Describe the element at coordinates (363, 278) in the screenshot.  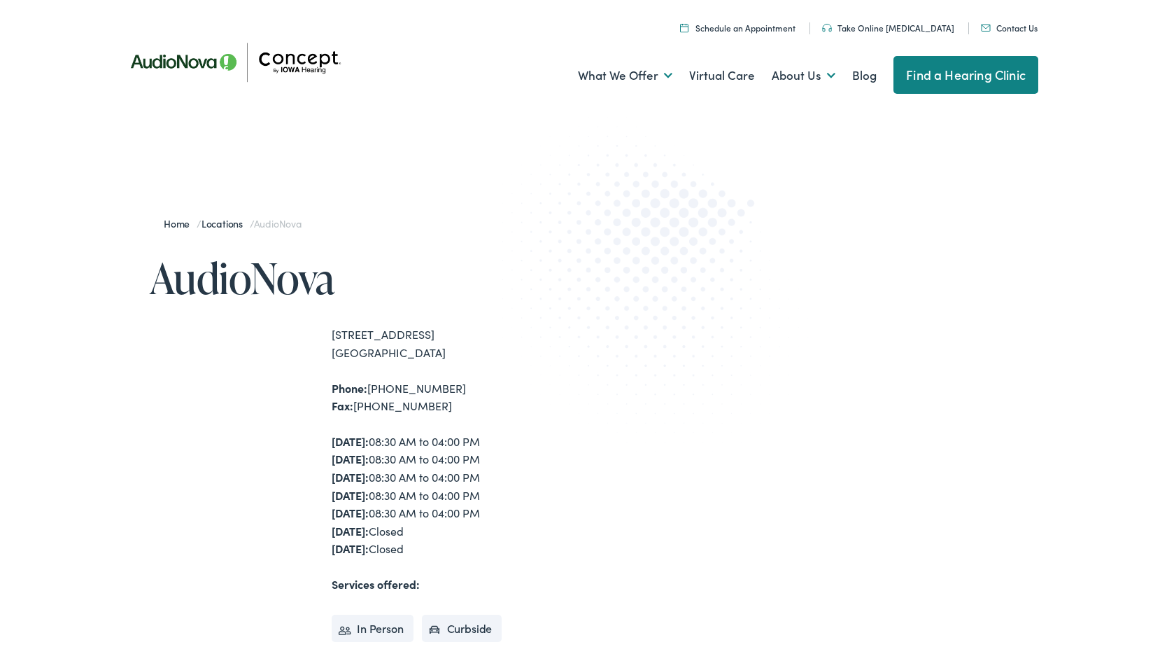
I see `h1: AudioNova` at that location.